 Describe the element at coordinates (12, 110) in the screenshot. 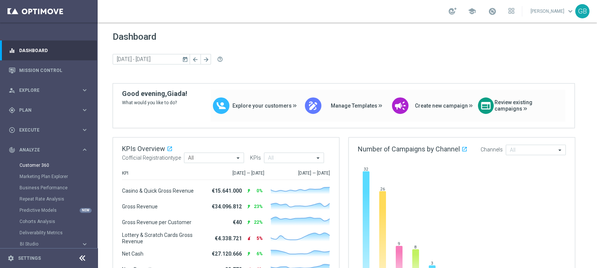

I see `i: gps_fixed` at that location.